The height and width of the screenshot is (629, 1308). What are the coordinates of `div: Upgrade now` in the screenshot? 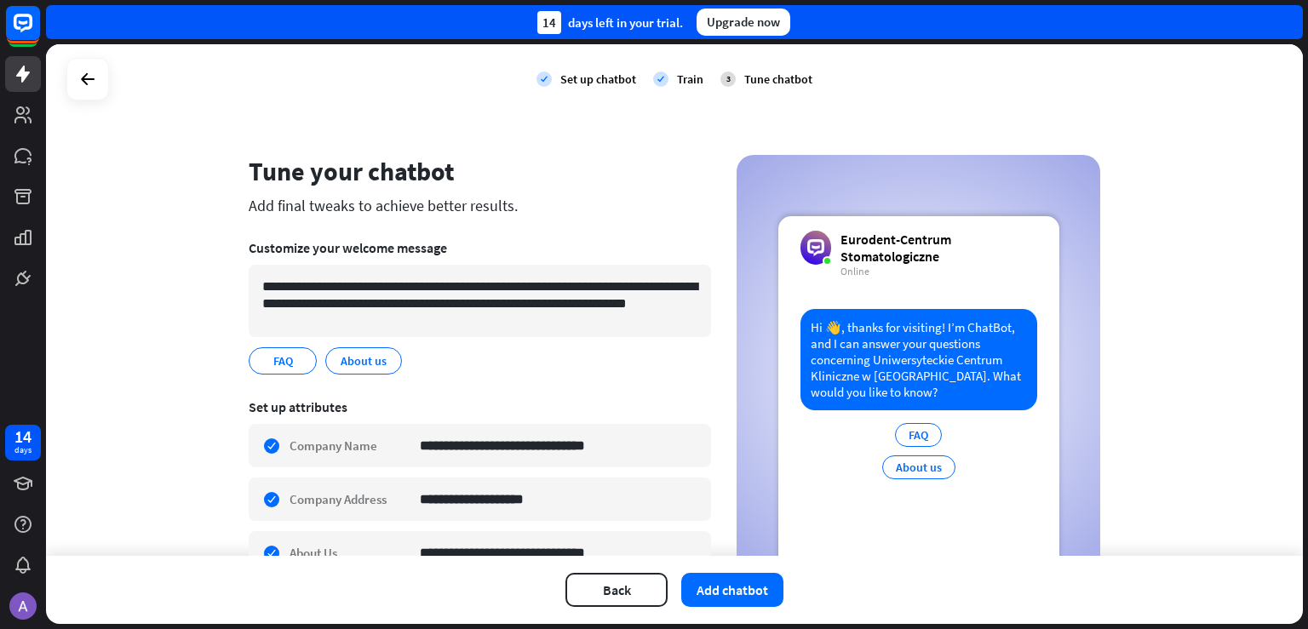 It's located at (744, 22).